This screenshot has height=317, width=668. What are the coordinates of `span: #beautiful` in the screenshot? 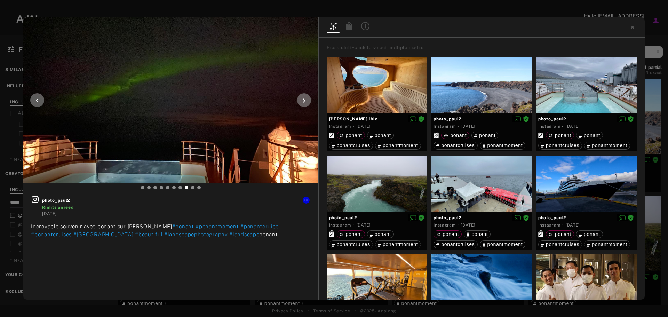 It's located at (149, 234).